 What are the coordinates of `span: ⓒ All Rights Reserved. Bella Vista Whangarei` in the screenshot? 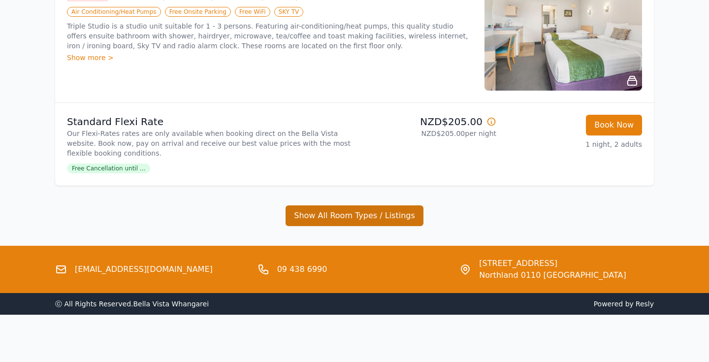 It's located at (132, 304).